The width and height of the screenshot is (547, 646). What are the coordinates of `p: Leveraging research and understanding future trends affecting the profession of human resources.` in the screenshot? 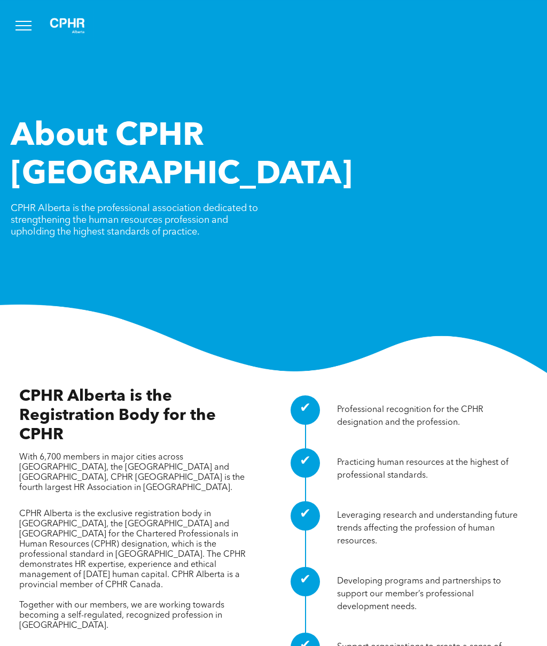 It's located at (432, 528).